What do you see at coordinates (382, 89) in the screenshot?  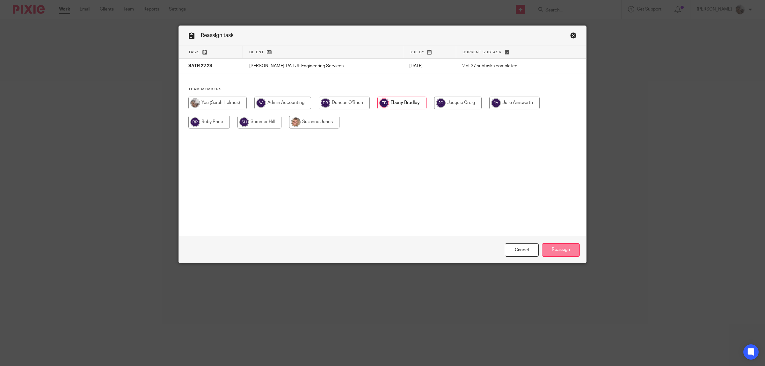 I see `h4: Team members` at bounding box center [382, 89].